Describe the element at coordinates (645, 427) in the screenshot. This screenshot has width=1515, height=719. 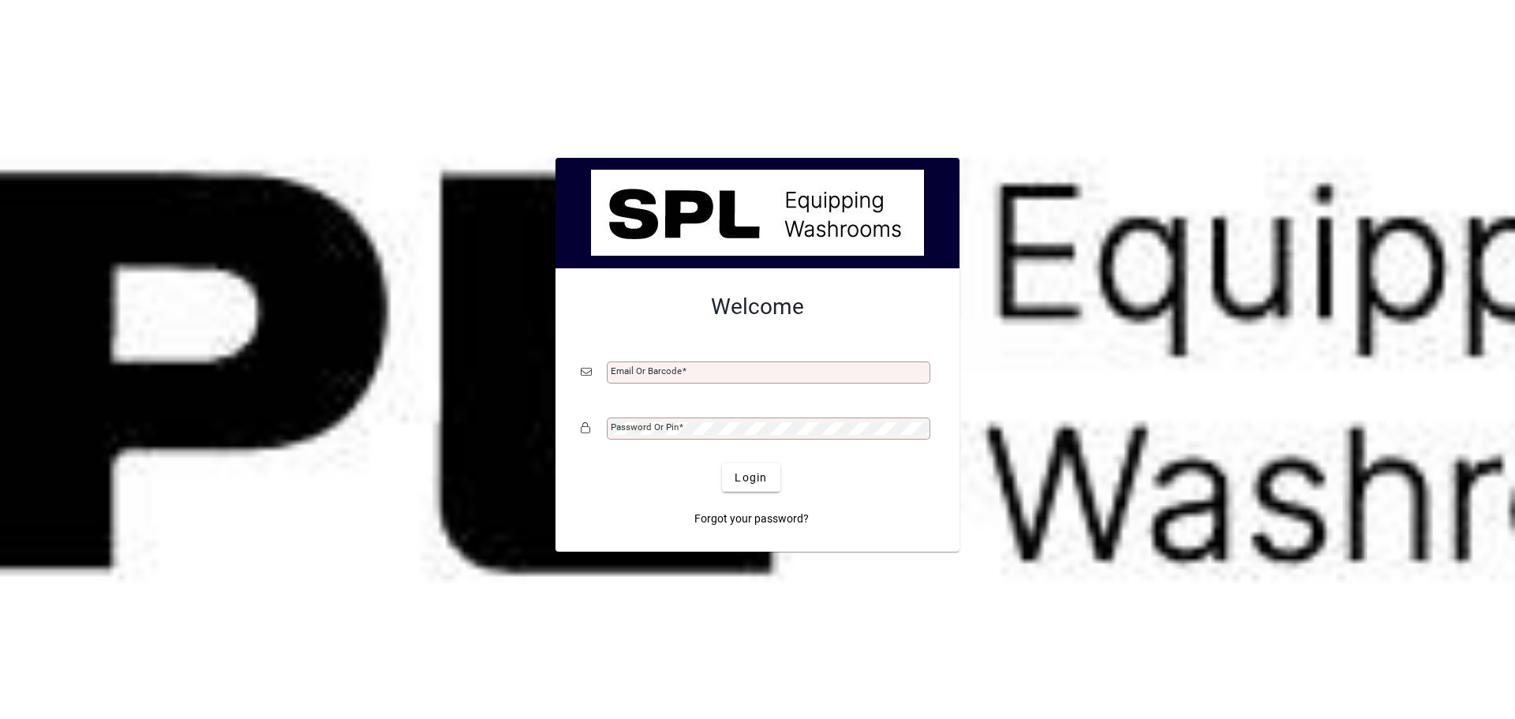
I see `mat-label: Password or Pin` at that location.